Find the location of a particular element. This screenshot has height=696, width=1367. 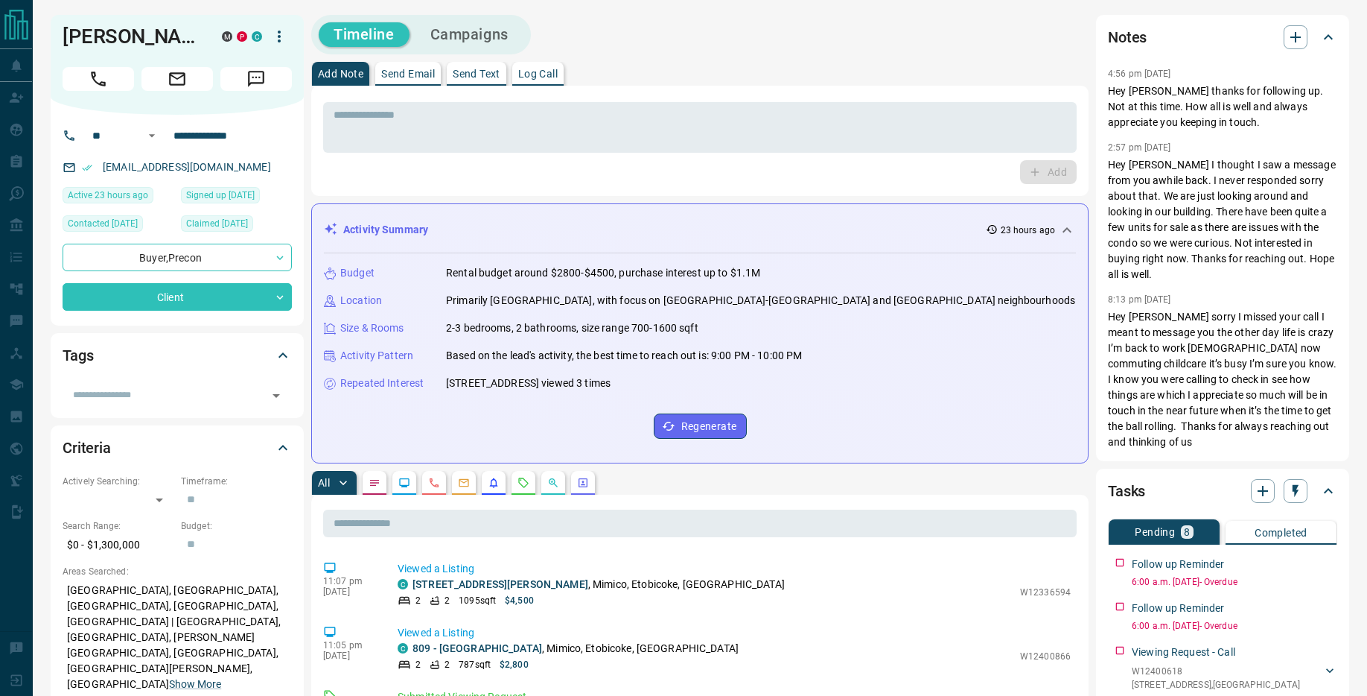

svg: Emails is located at coordinates (464, 483).